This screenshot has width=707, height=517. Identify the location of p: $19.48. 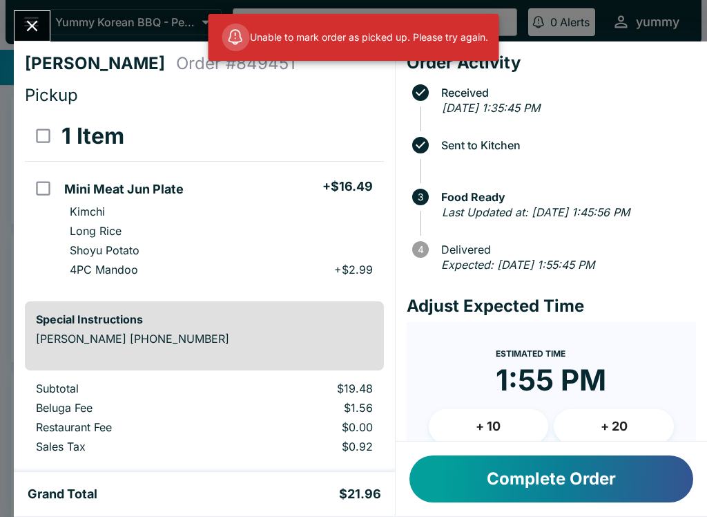
(307, 388).